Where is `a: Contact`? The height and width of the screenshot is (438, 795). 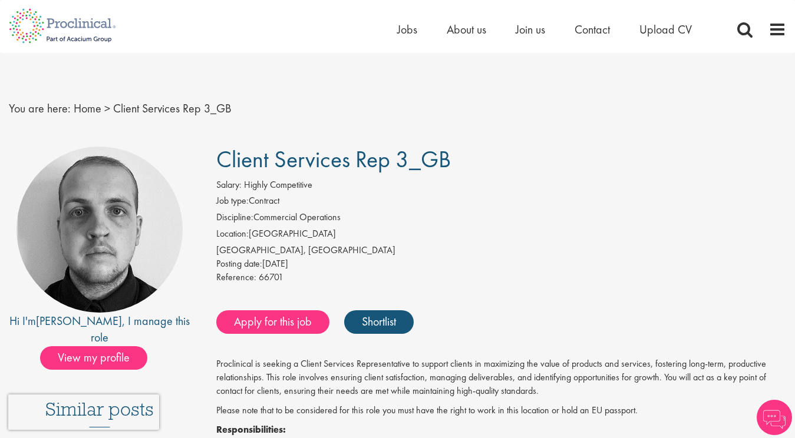
a: Contact is located at coordinates (592, 29).